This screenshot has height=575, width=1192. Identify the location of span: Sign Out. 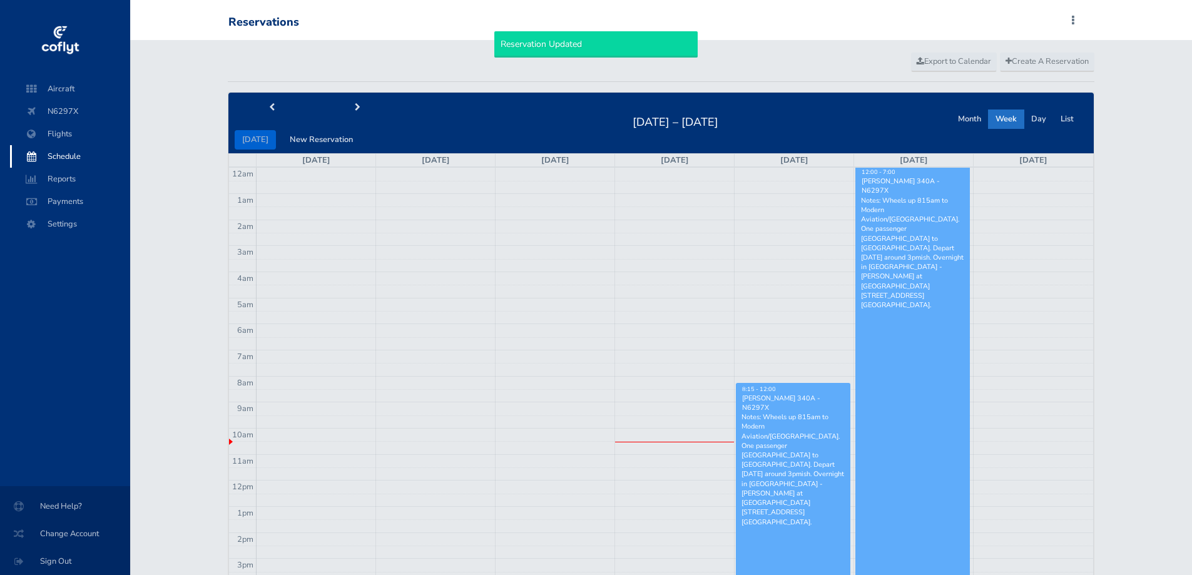
(65, 561).